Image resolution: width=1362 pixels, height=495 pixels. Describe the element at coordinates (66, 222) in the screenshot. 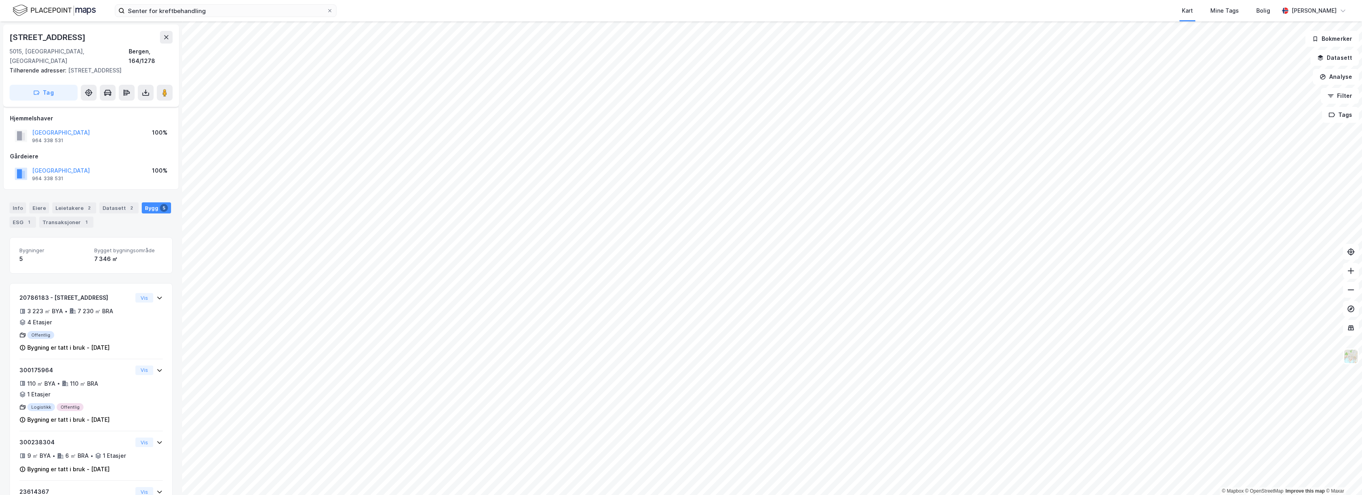

I see `div: Transaksjoner` at that location.